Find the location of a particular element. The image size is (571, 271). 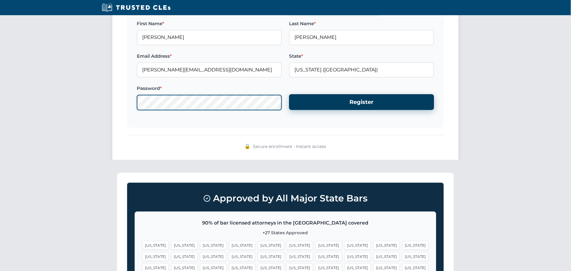

input: Enter your first name is located at coordinates (209, 37).